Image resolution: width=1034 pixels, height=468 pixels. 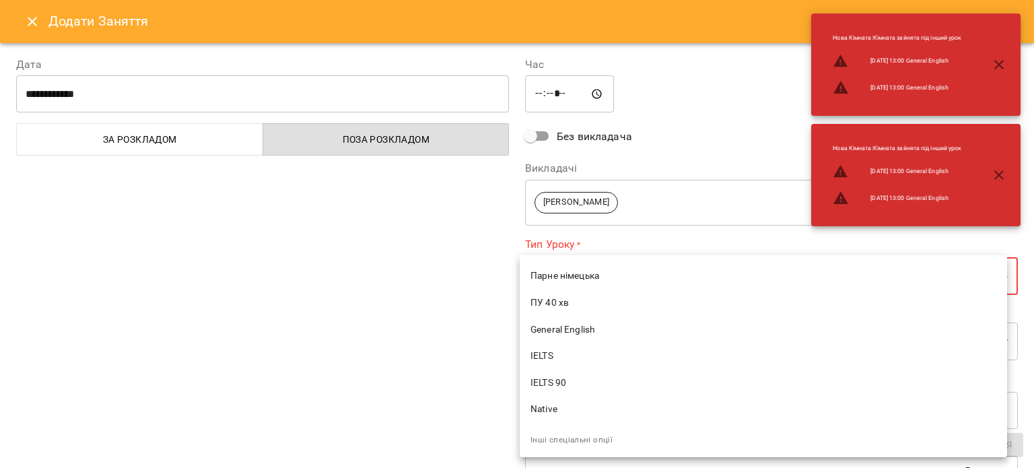 I want to click on span: IELTS, so click(x=763, y=356).